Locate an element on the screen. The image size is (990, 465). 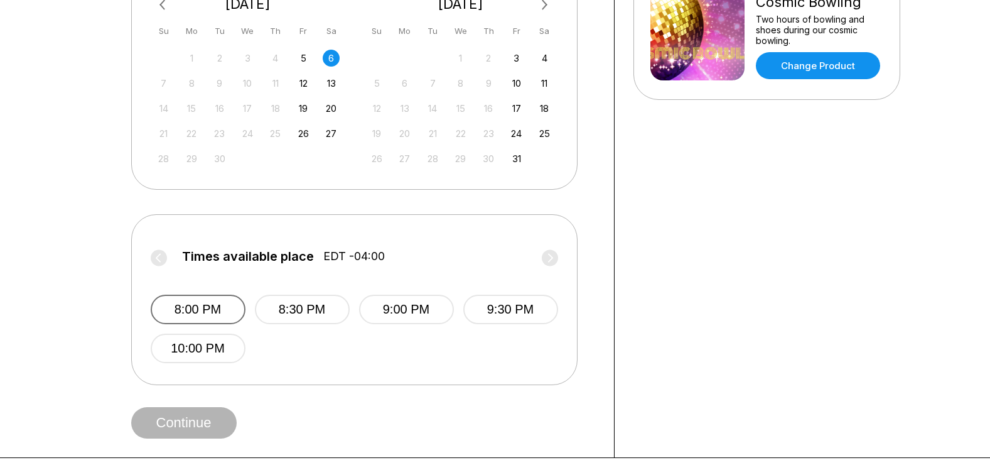
div: Not available Monday, October 13th, 2025 is located at coordinates (404, 108).